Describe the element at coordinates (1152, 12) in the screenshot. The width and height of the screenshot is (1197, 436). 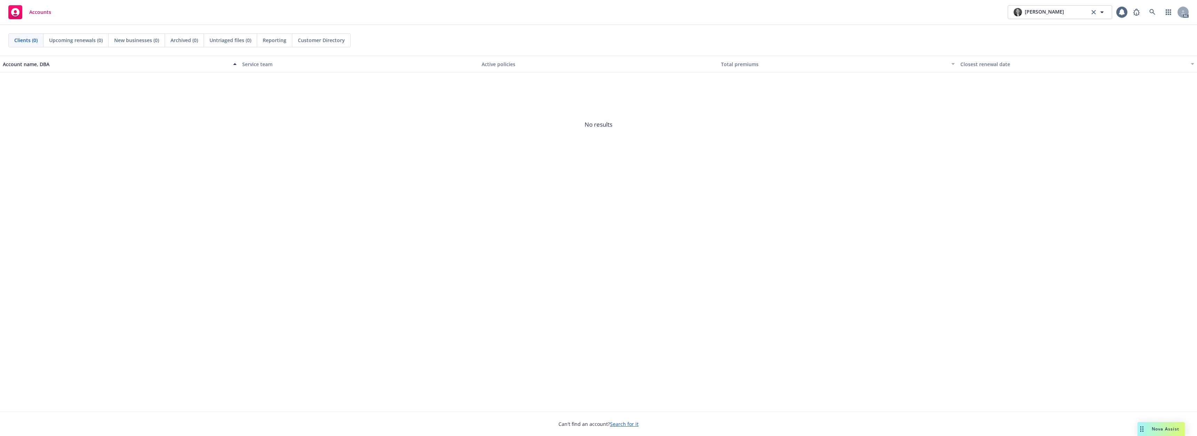
I see `a: Search` at that location.